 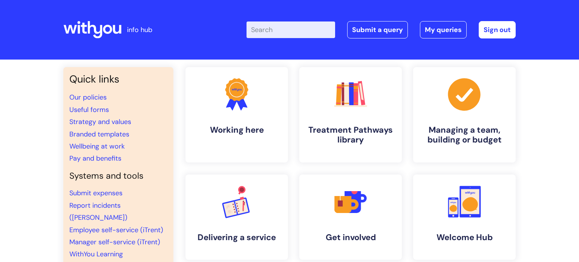 I want to click on a: My queries, so click(x=444, y=30).